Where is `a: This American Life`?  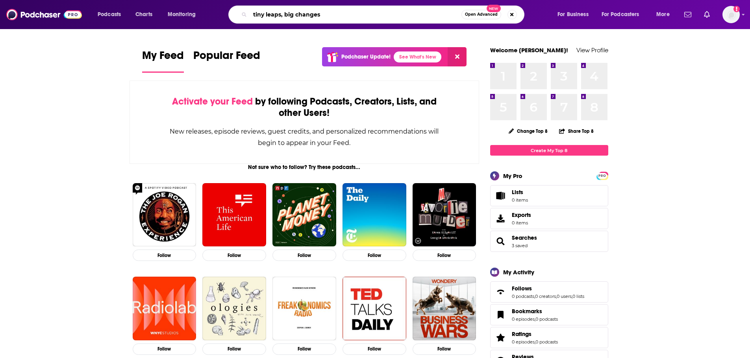 a: This American Life is located at coordinates (234, 215).